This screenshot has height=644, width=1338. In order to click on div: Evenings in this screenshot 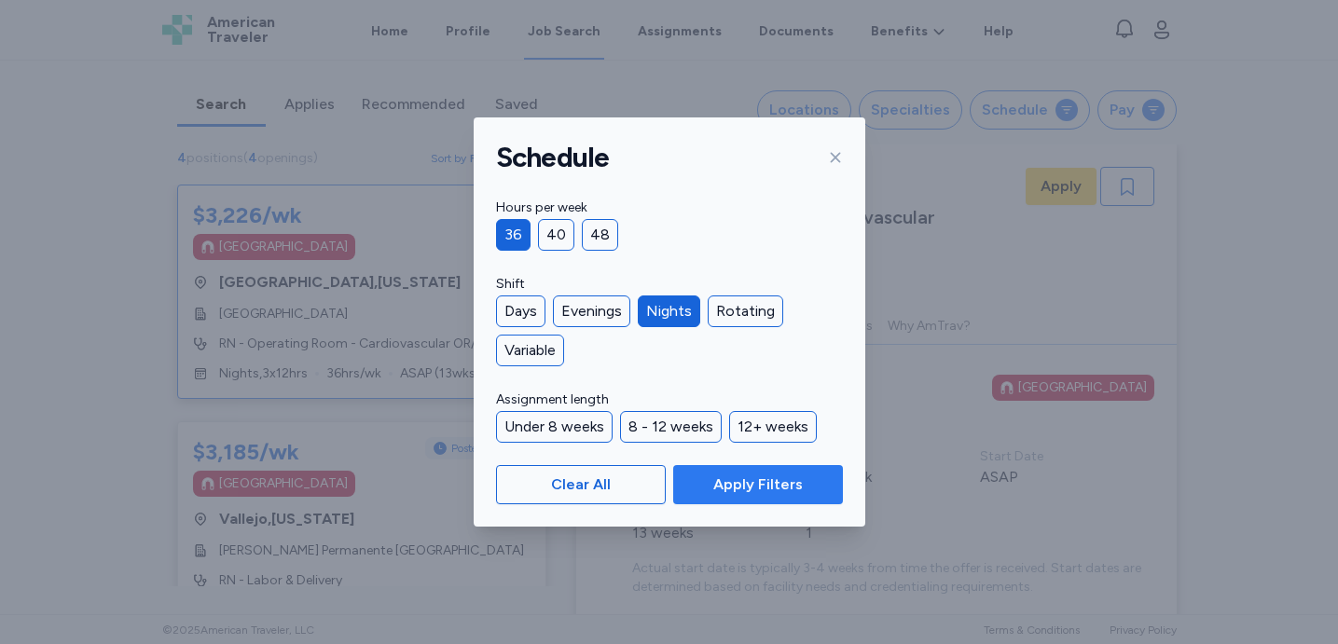, I will do `click(591, 311)`.